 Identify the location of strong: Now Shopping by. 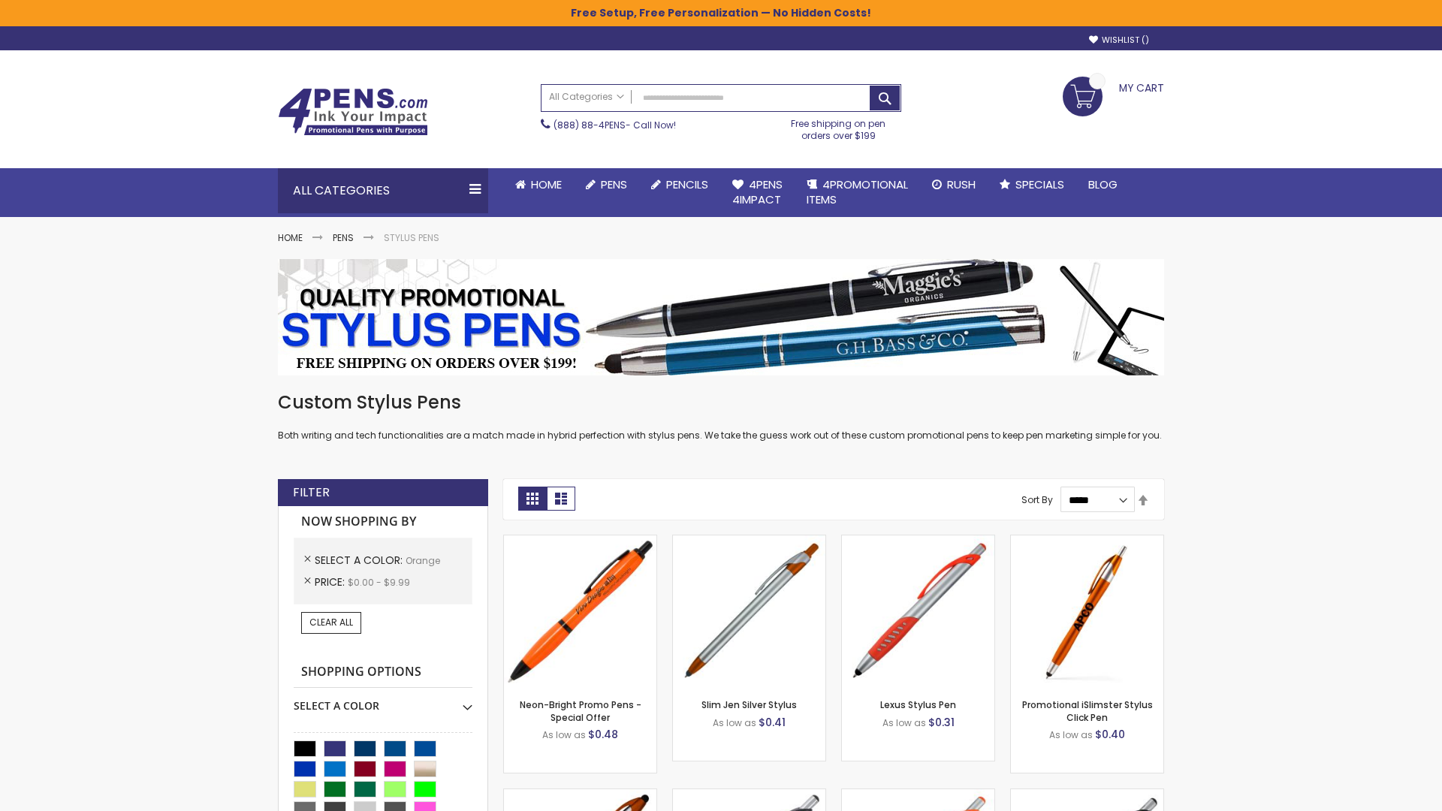
(383, 522).